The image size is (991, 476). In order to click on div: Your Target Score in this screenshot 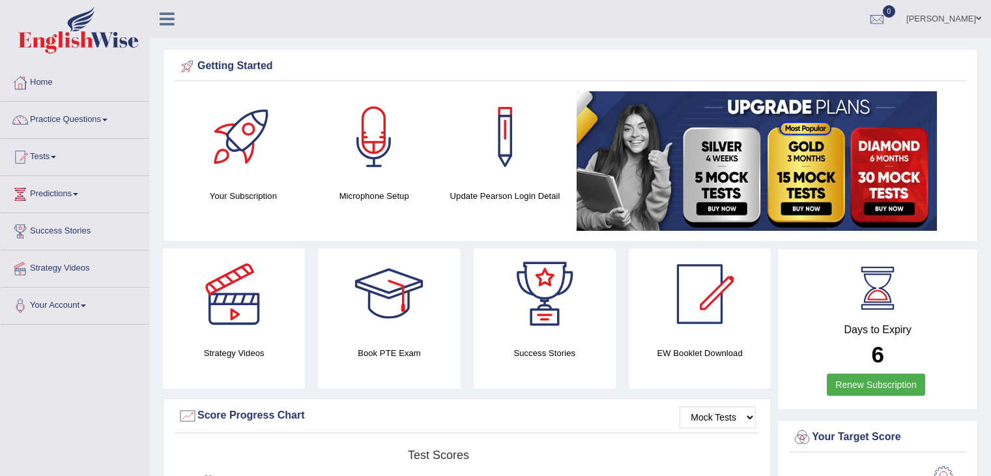, I will do `click(878, 437)`.